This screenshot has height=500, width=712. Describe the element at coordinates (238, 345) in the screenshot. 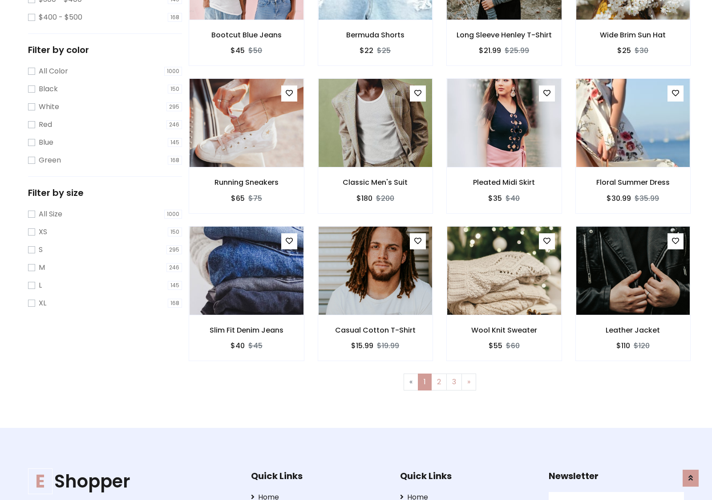

I see `h6: $40` at that location.